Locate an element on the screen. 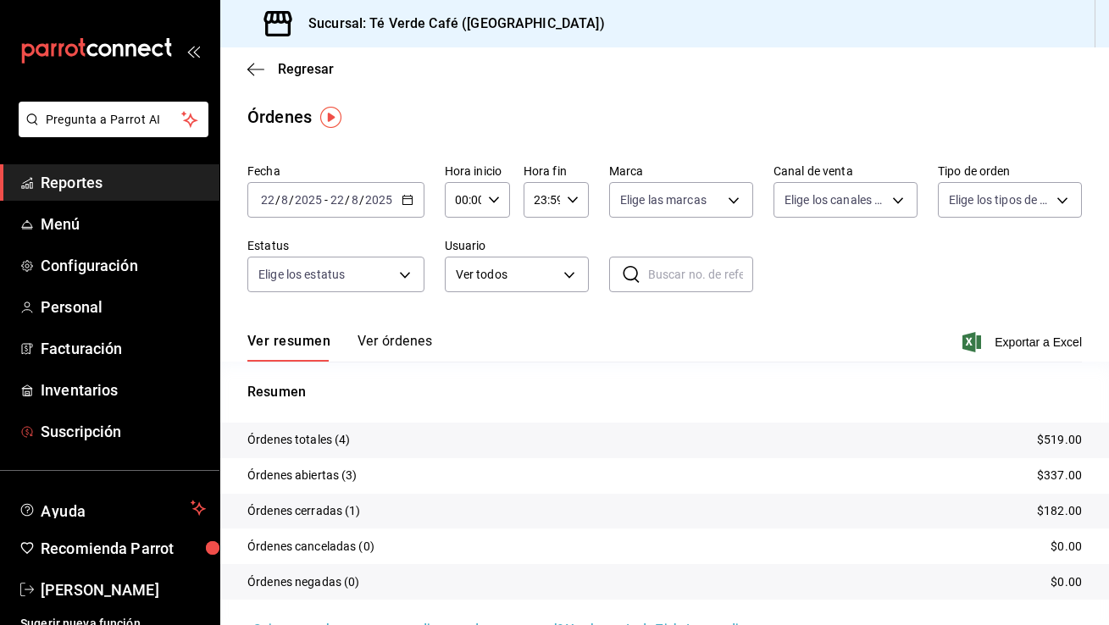 This screenshot has width=1109, height=625. p: $519.00 is located at coordinates (1059, 440).